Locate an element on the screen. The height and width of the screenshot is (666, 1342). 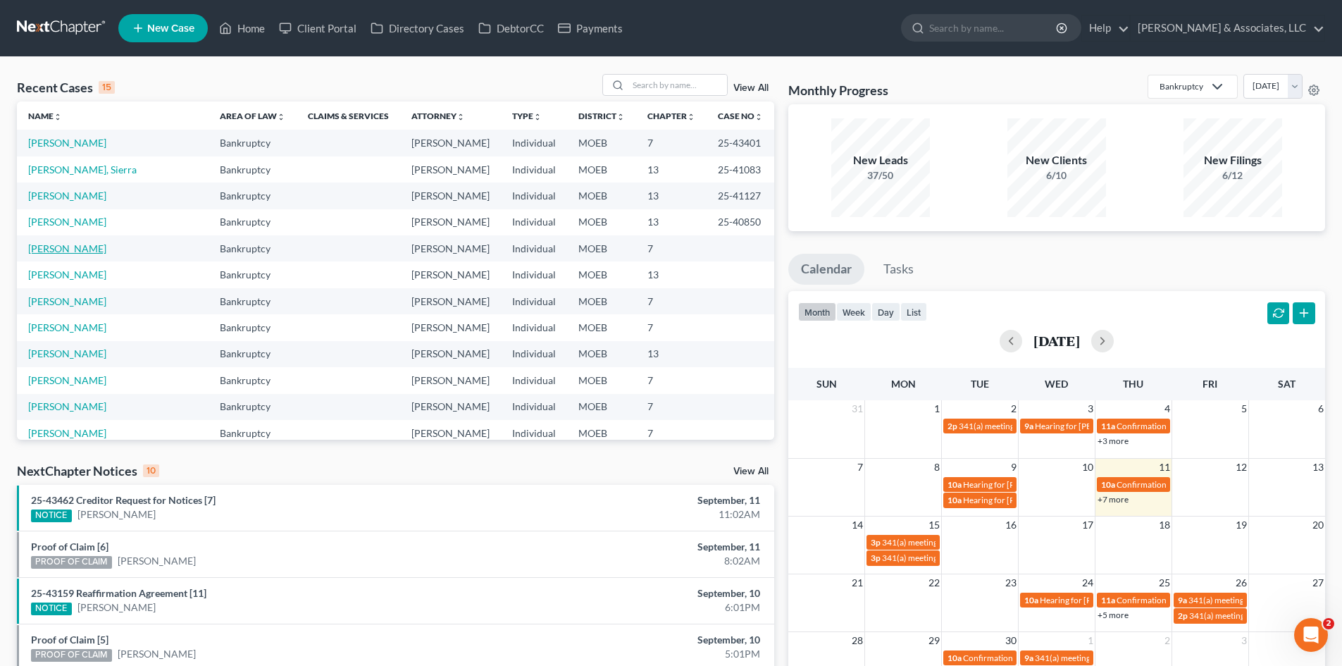
span: 4 is located at coordinates (1167, 408).